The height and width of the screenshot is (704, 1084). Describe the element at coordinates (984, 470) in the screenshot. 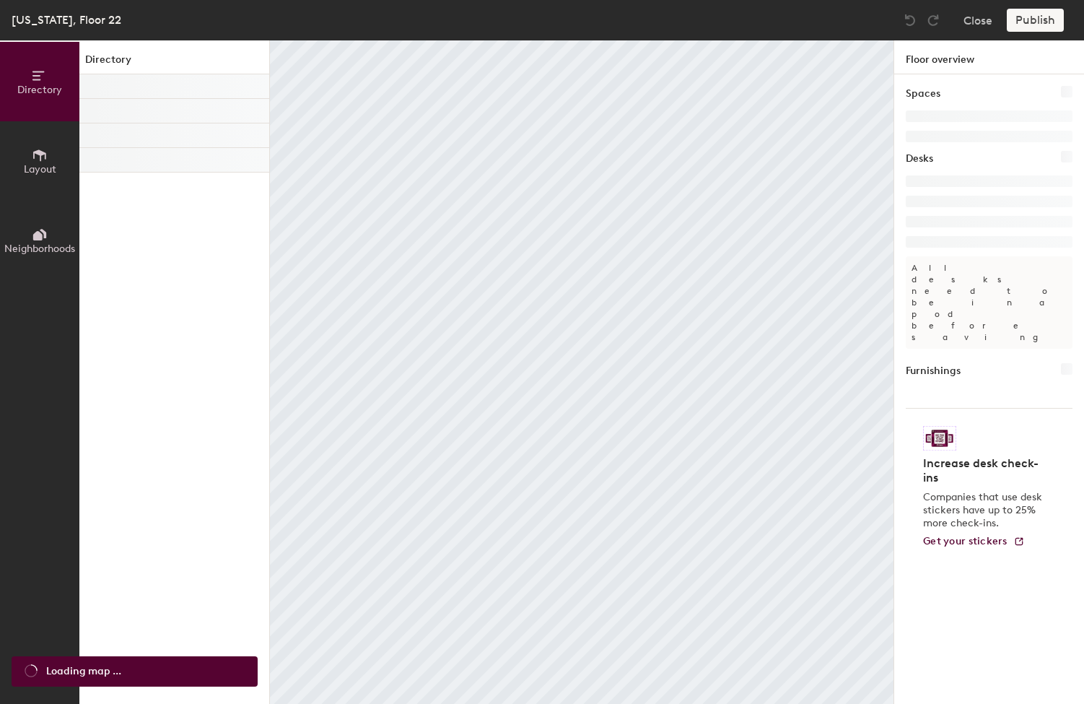

I see `h4: Increase desk check-ins` at that location.